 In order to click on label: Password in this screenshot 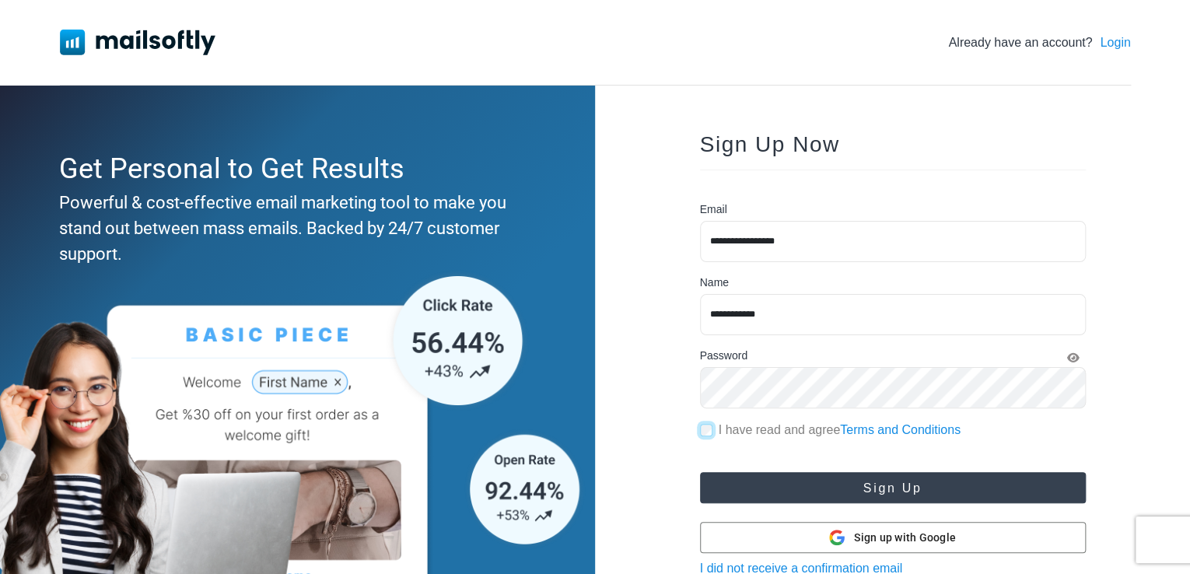, I will do `click(724, 356)`.